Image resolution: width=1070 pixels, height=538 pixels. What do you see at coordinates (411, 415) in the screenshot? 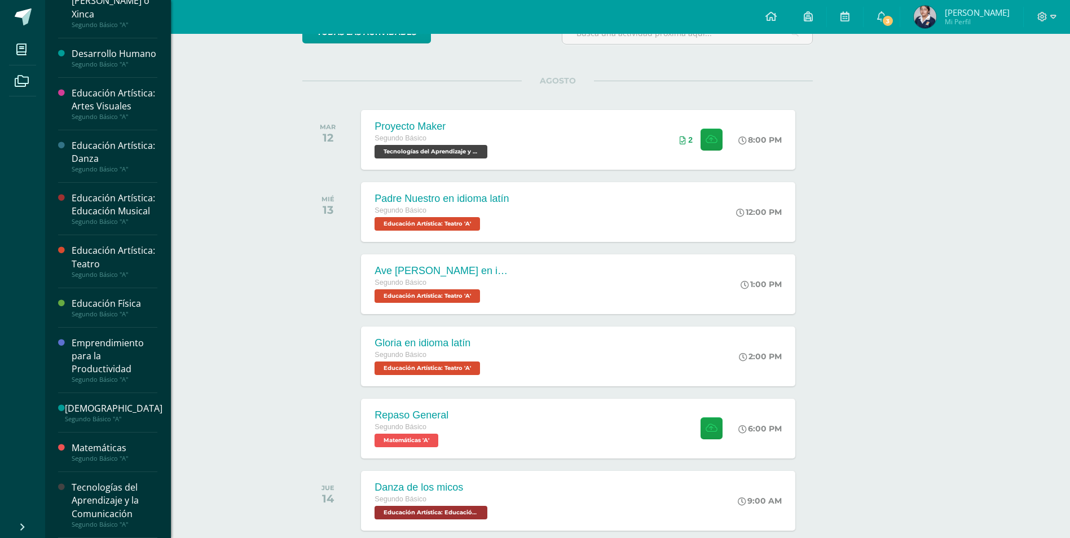
I see `div: Repaso General` at bounding box center [411, 415].